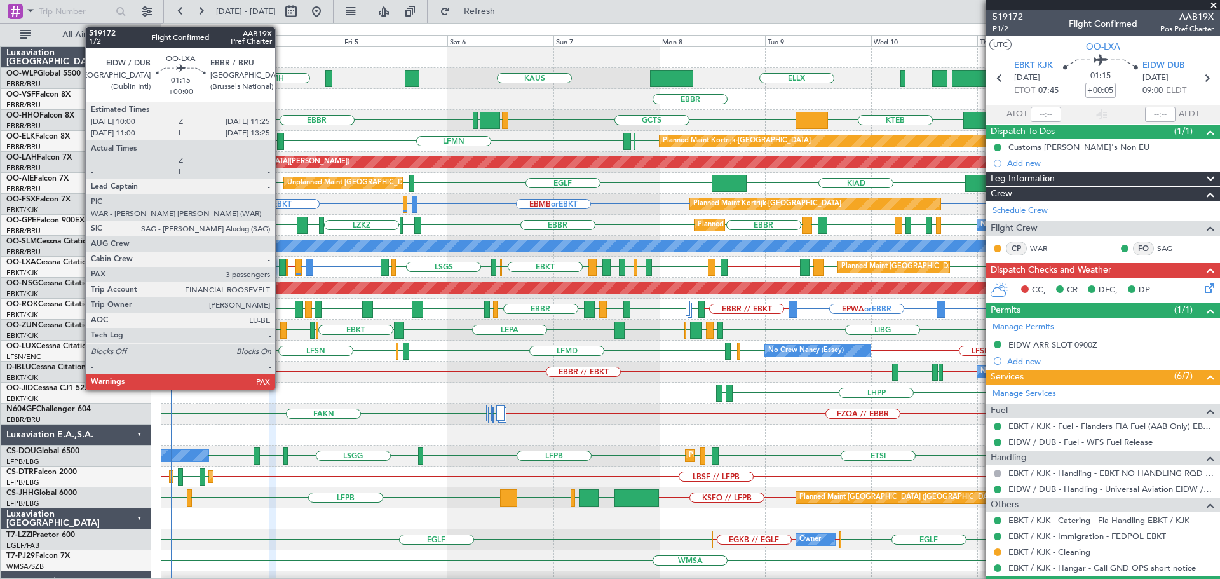 This screenshot has width=1220, height=579. I want to click on input: Trip Number, so click(75, 11).